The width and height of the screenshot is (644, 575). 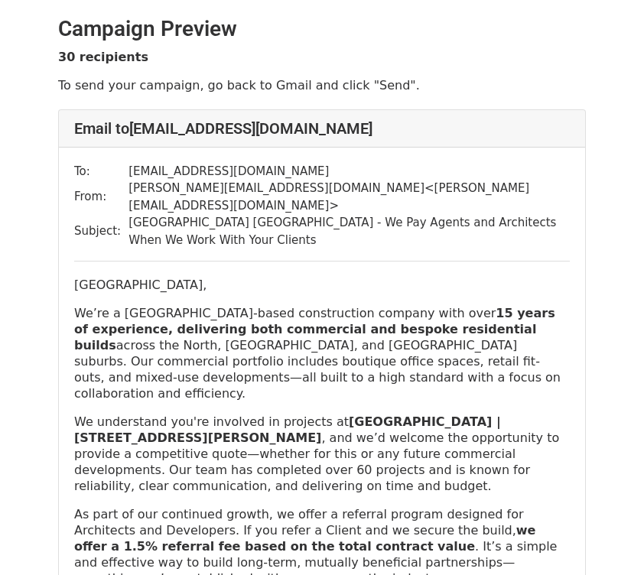 I want to click on strong: 30 recipients, so click(x=103, y=57).